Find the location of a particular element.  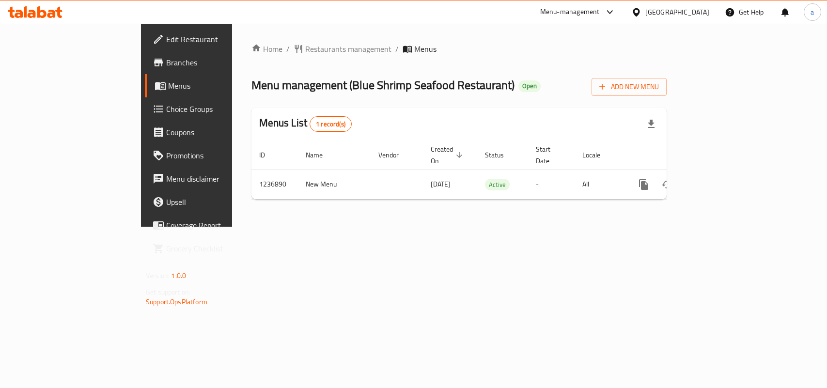

a: Branches is located at coordinates (212, 62).